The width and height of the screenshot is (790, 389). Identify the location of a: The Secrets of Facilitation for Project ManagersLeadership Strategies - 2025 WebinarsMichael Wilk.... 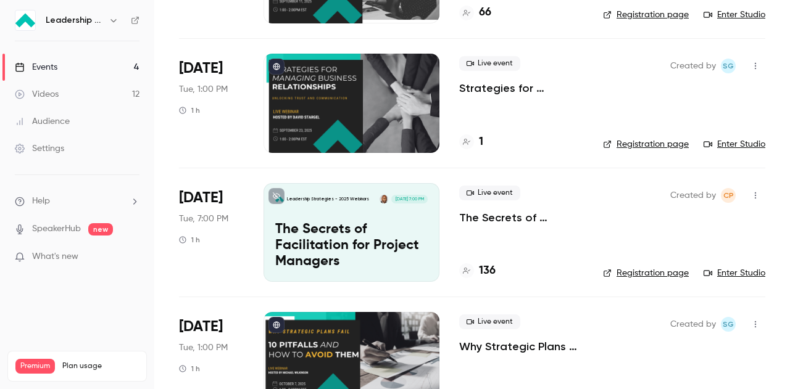
(351, 233).